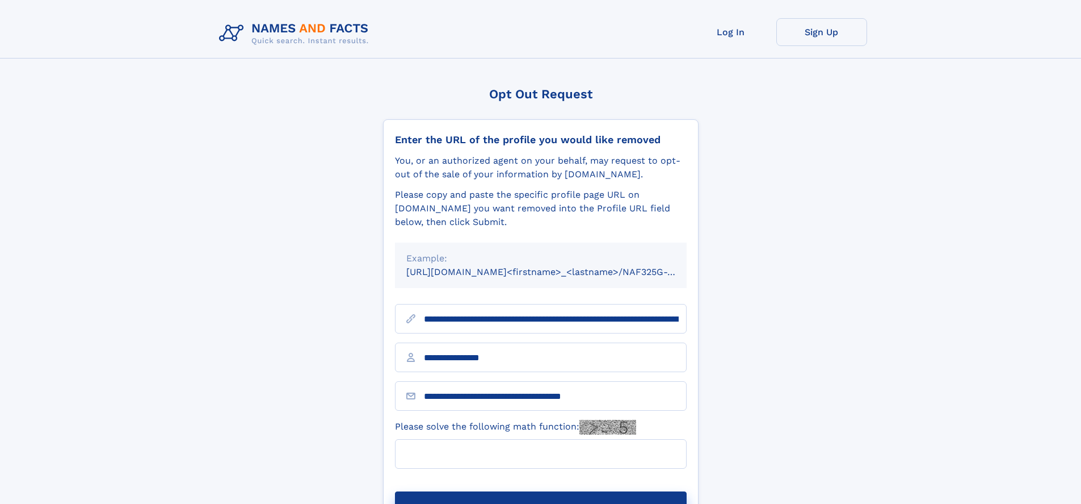 The width and height of the screenshot is (1081, 504). What do you see at coordinates (731, 32) in the screenshot?
I see `a: Log In` at bounding box center [731, 32].